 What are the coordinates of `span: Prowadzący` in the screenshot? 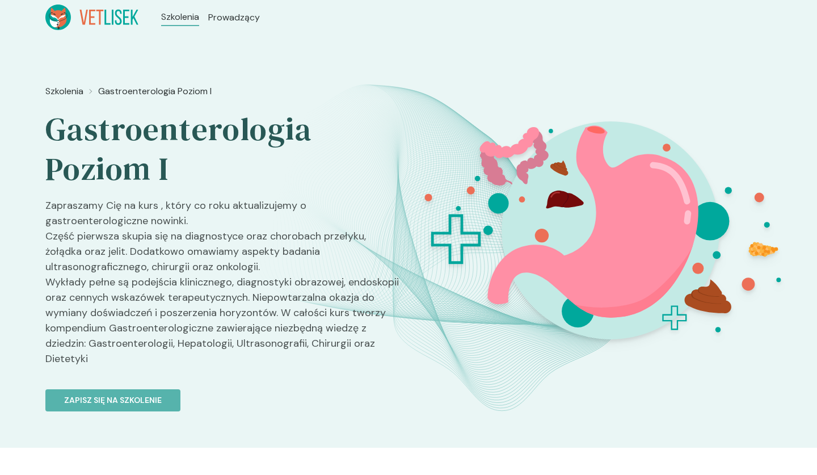 It's located at (234, 18).